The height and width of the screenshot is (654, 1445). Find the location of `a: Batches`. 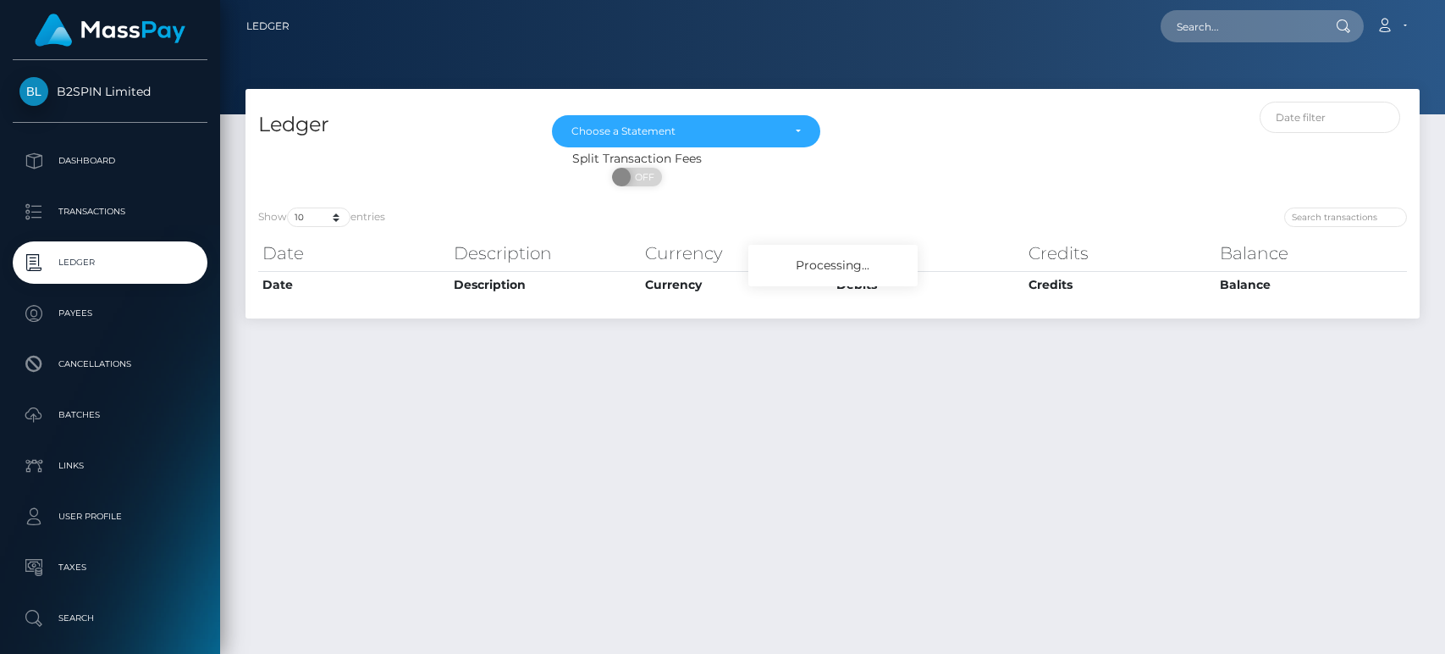

a: Batches is located at coordinates (110, 415).